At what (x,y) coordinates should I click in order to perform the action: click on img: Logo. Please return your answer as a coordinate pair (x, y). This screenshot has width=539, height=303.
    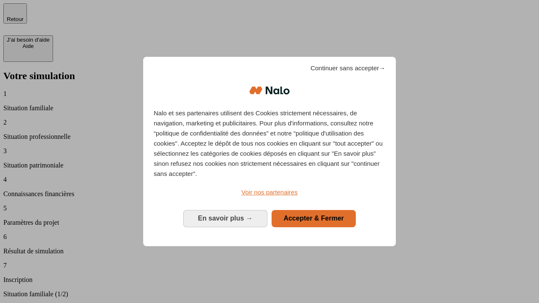
    Looking at the image, I should click on (269, 90).